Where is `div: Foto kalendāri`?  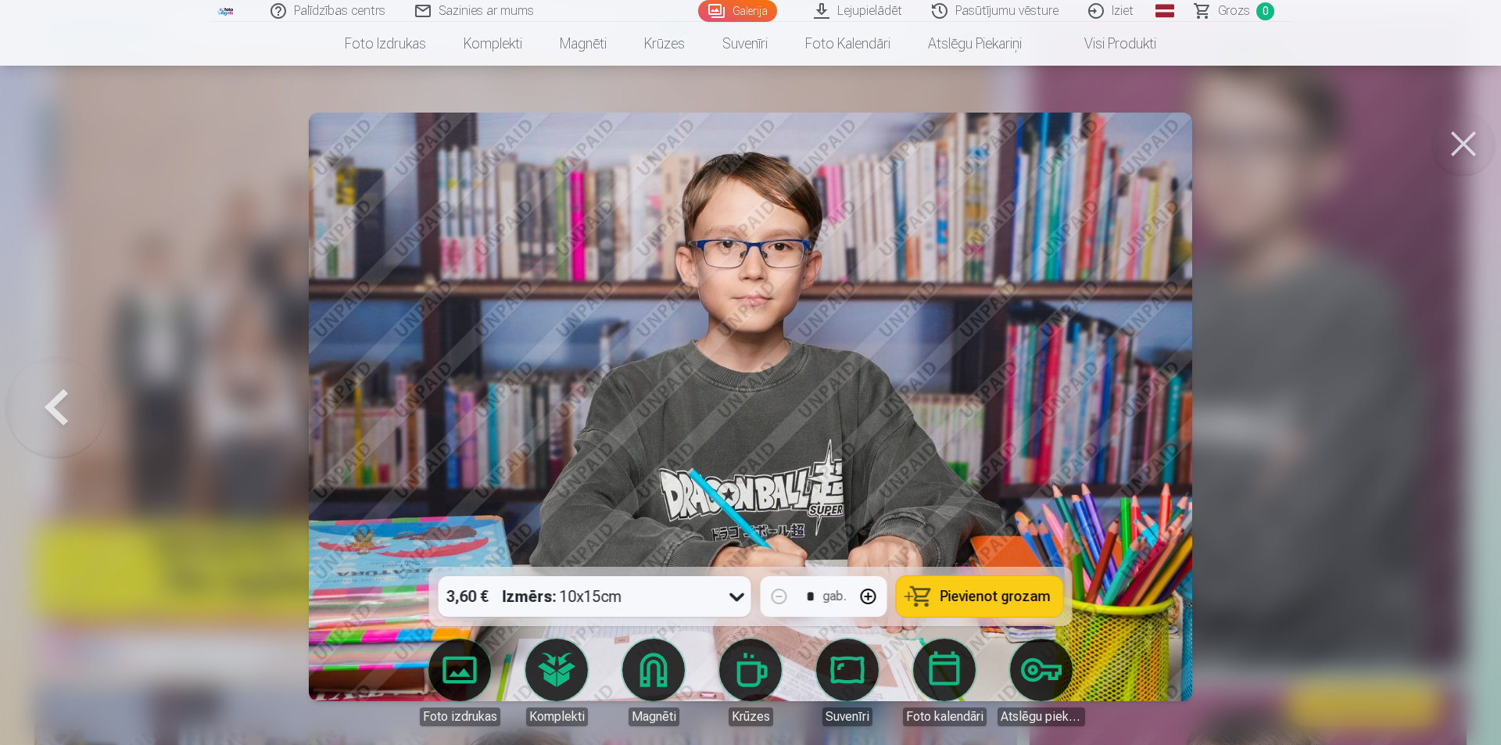 div: Foto kalendāri is located at coordinates (944, 717).